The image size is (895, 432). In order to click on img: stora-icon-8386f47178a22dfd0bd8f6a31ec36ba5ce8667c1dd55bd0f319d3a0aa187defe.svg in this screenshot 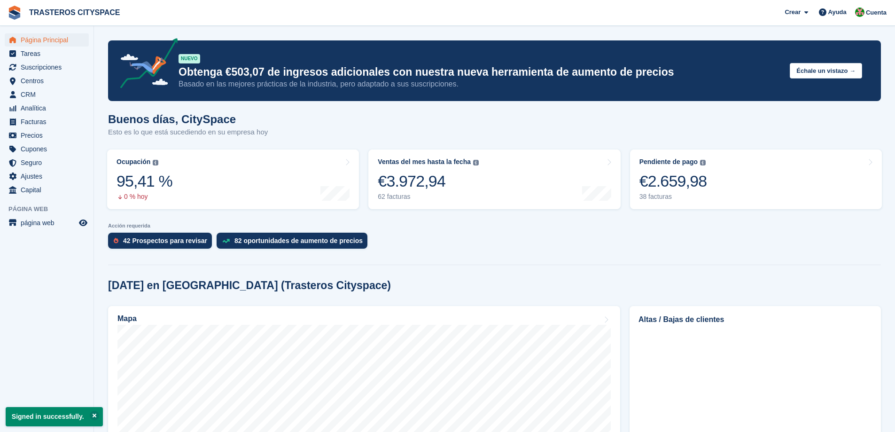, I will do `click(15, 13)`.